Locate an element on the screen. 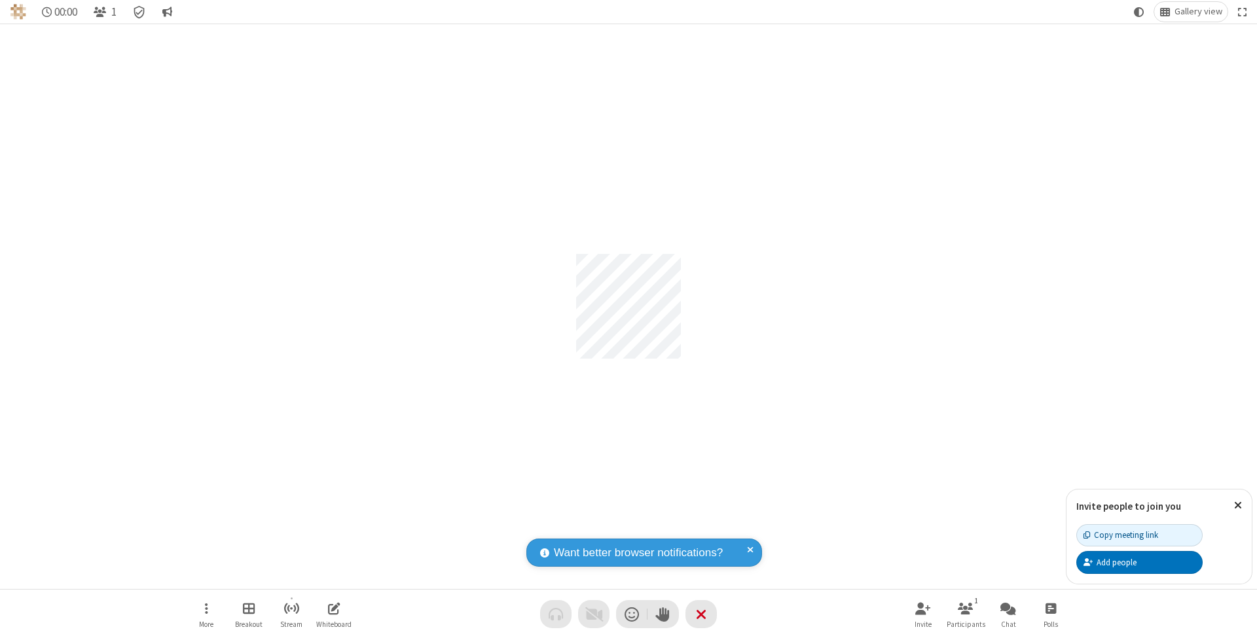  span: Invite is located at coordinates (923, 625).